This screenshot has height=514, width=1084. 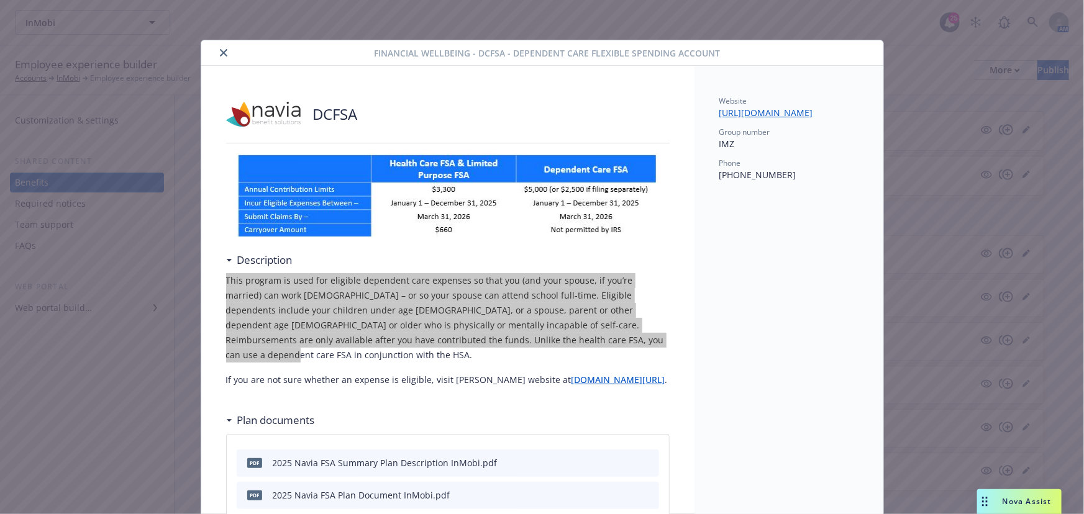 I want to click on span: Group number, so click(x=745, y=132).